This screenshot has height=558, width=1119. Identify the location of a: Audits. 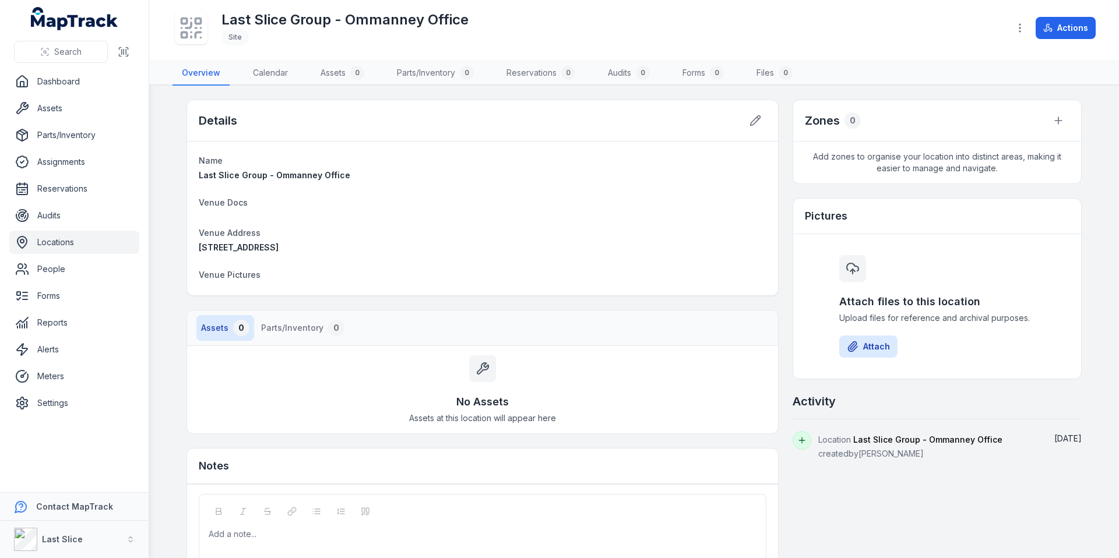
(74, 216).